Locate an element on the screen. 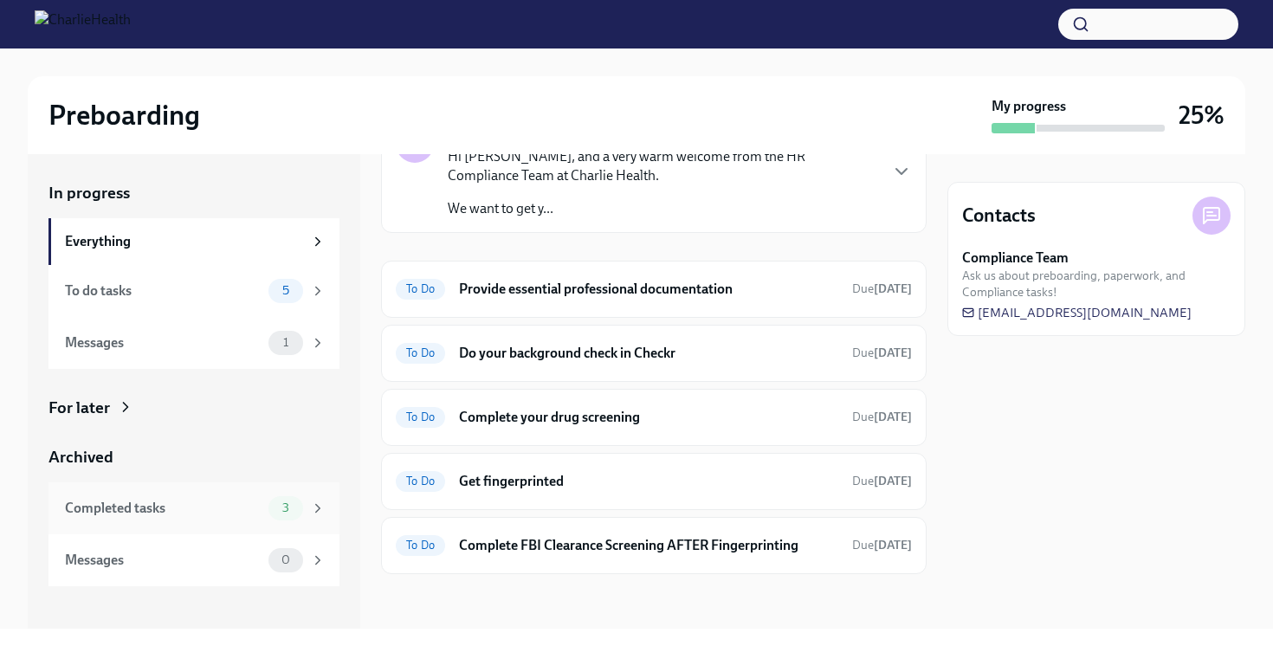 The image size is (1273, 646). img: CharlieHealth is located at coordinates (82, 24).